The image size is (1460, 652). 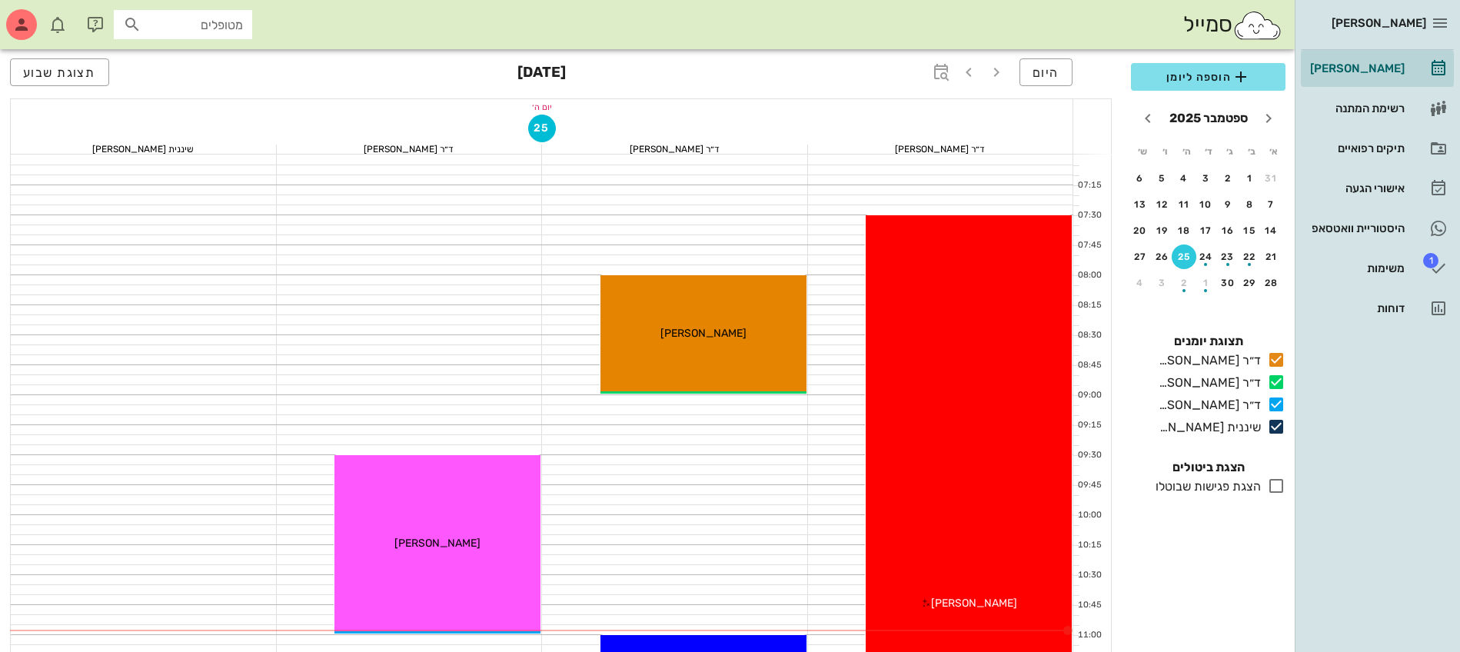 What do you see at coordinates (1140, 231) in the screenshot?
I see `div: 20` at bounding box center [1140, 231].